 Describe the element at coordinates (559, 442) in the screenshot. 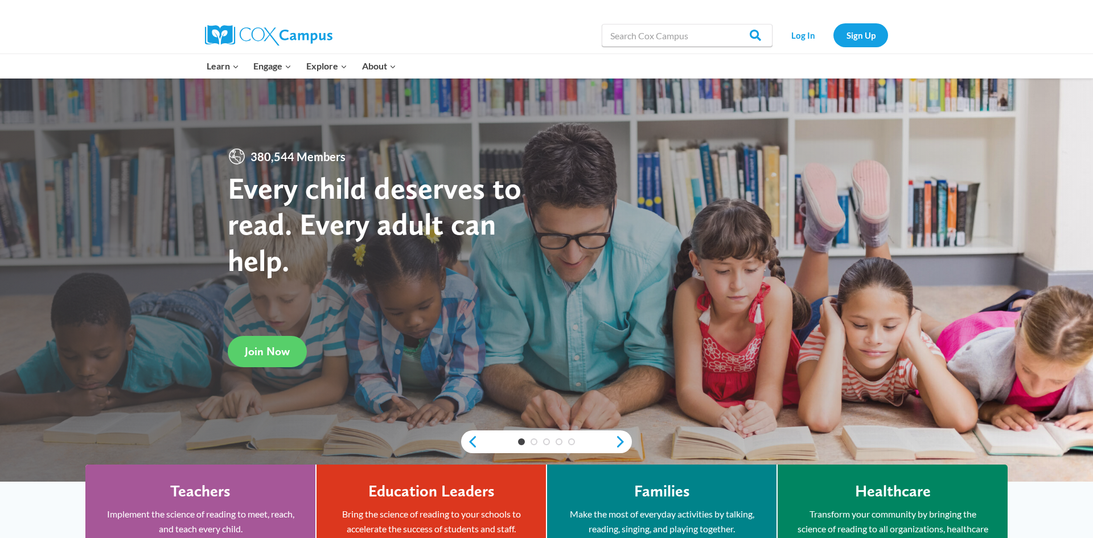

I see `a: 4` at that location.